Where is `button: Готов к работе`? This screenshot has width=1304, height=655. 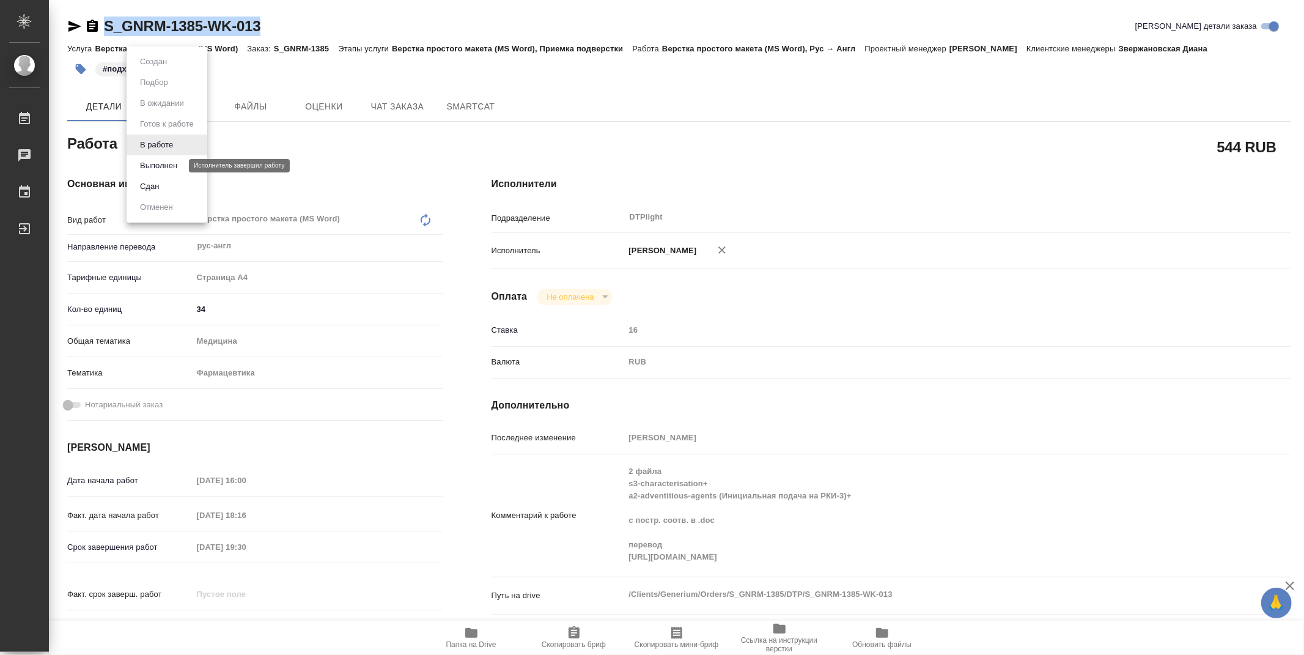 button: Готов к работе is located at coordinates (167, 124).